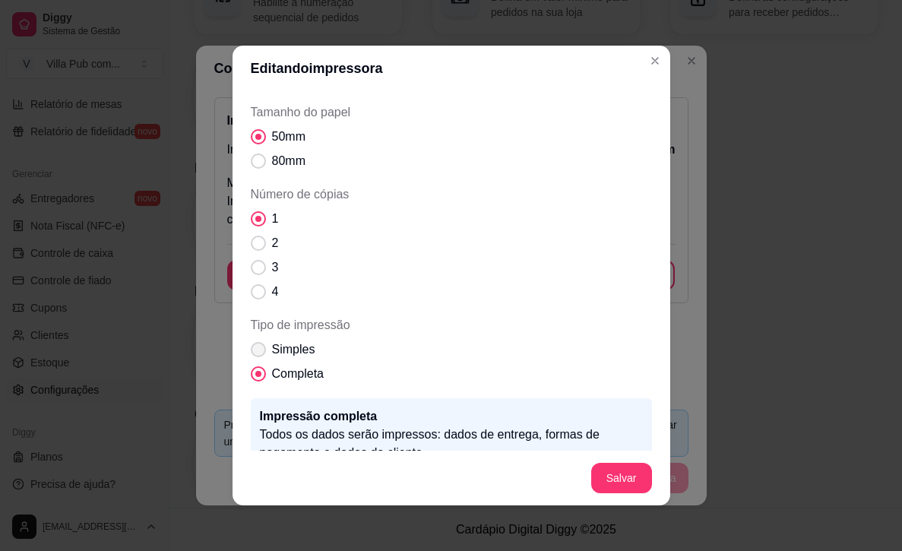  Describe the element at coordinates (293, 350) in the screenshot. I see `span: Simples` at that location.